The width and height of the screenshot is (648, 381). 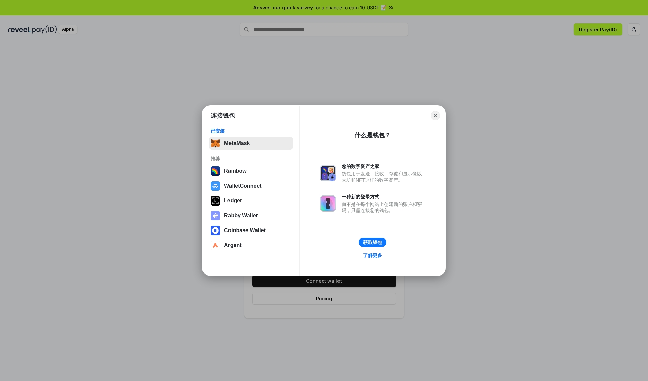 What do you see at coordinates (251, 231) in the screenshot?
I see `button: Coinbase Wallet` at bounding box center [251, 231].